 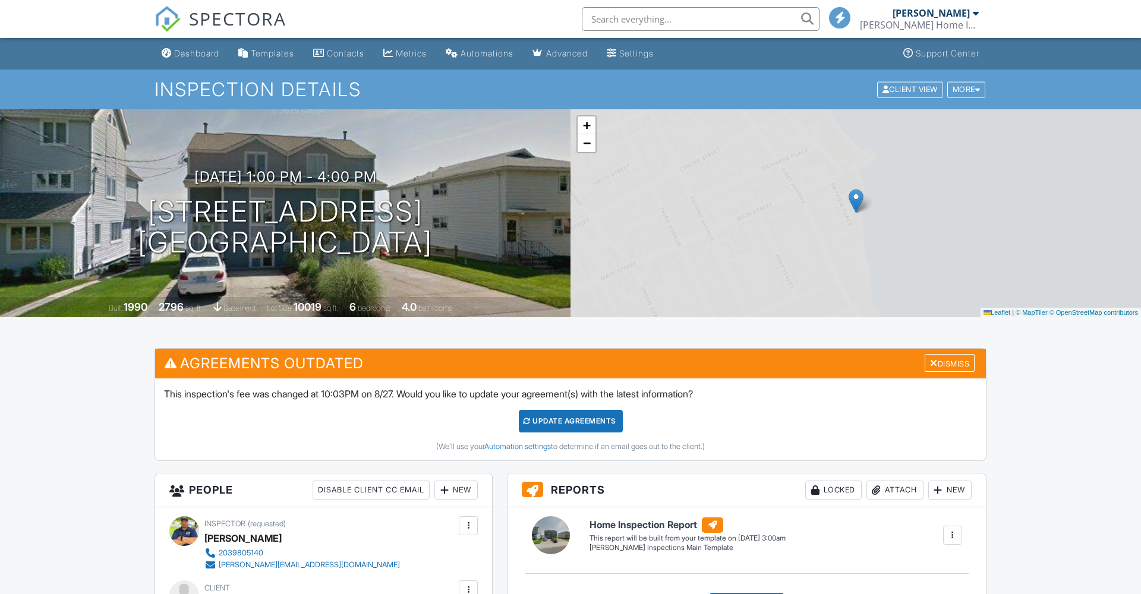 What do you see at coordinates (220, 29) in the screenshot?
I see `a: SPECTORA` at bounding box center [220, 29].